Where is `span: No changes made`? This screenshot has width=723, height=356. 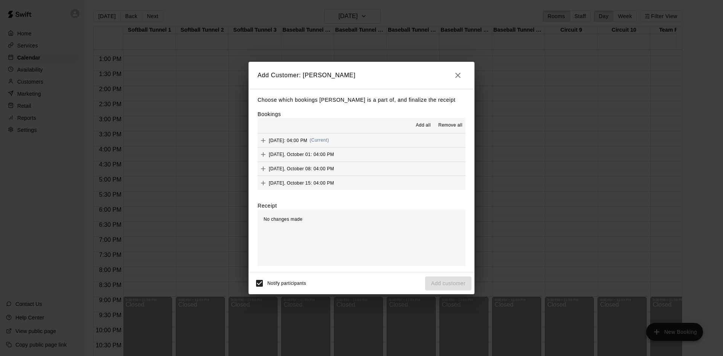
span: No changes made is located at coordinates (283, 219).